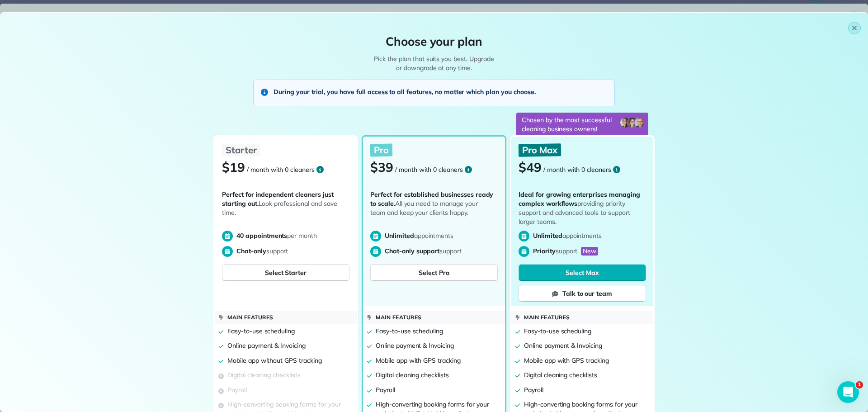  I want to click on button: Select Starter, so click(286, 272).